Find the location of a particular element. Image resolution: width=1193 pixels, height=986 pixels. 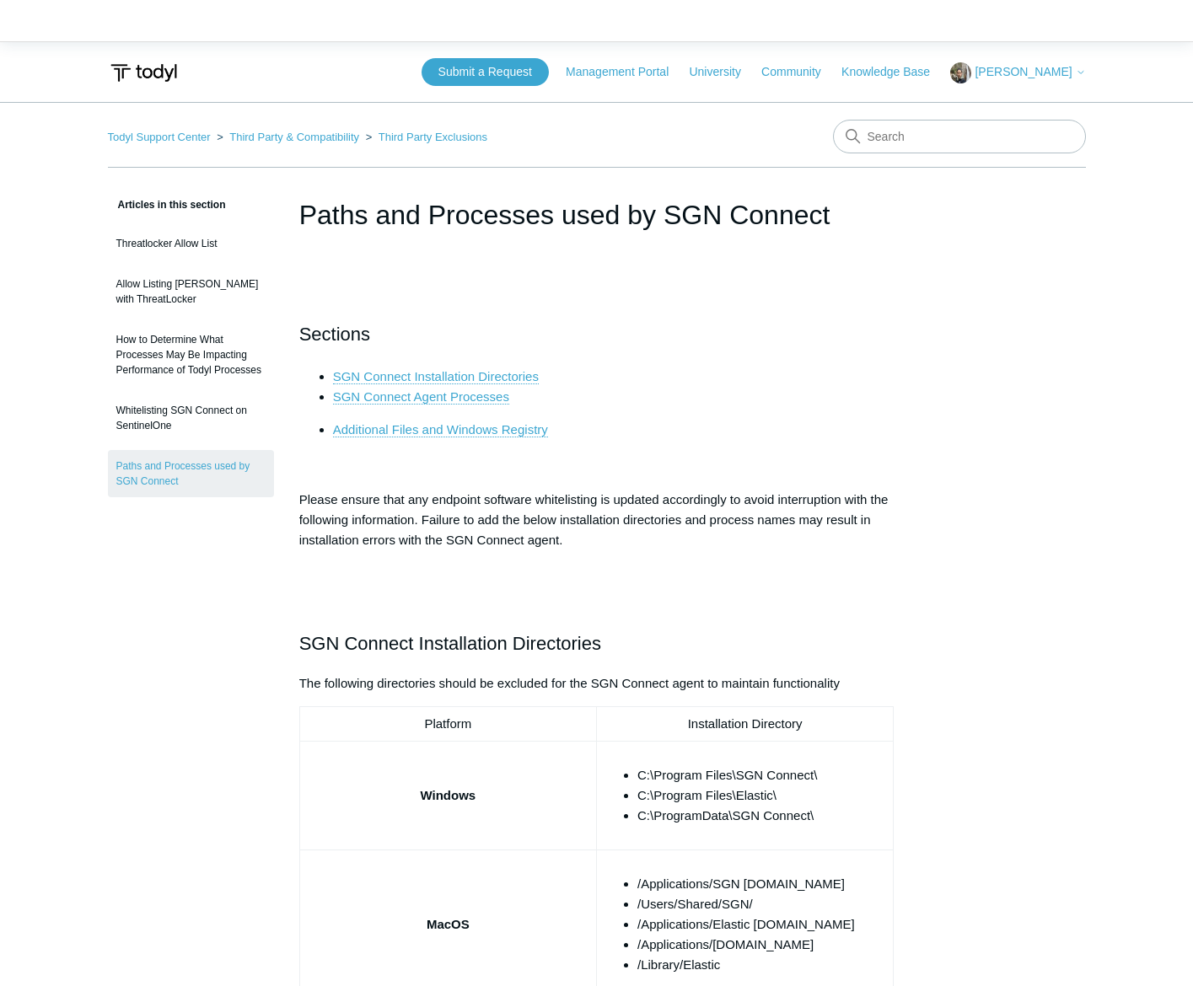

a: Paths and Processes used by SGN Connect is located at coordinates (190, 474).